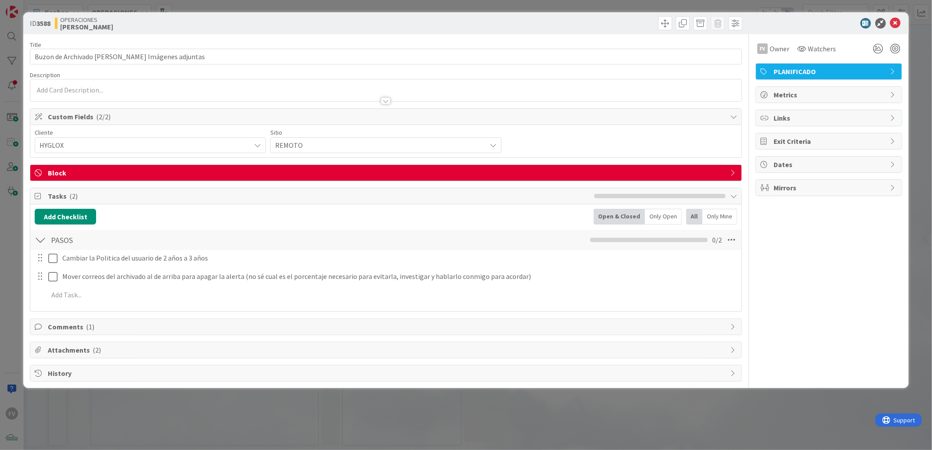 The image size is (932, 450). Describe the element at coordinates (378, 145) in the screenshot. I see `span: REMOTO` at that location.